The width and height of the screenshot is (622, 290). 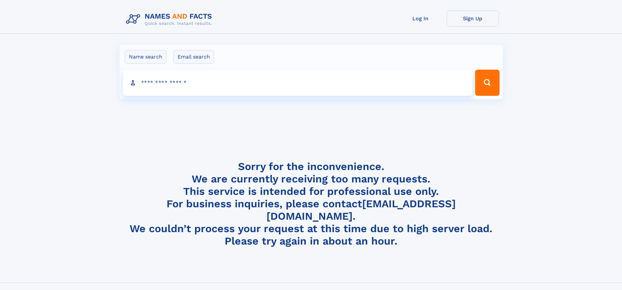 What do you see at coordinates (473, 18) in the screenshot?
I see `a: Sign Up` at bounding box center [473, 18].